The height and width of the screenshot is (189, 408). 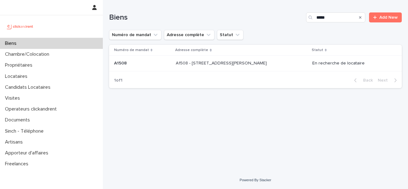 What do you see at coordinates (131, 50) in the screenshot?
I see `p: Numéro de mandat` at bounding box center [131, 50].